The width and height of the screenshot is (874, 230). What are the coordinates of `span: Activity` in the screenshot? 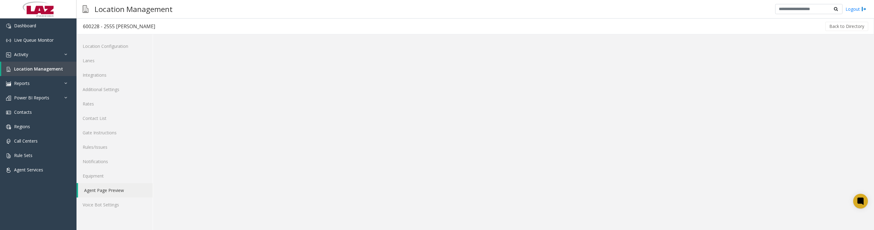 It's located at (21, 54).